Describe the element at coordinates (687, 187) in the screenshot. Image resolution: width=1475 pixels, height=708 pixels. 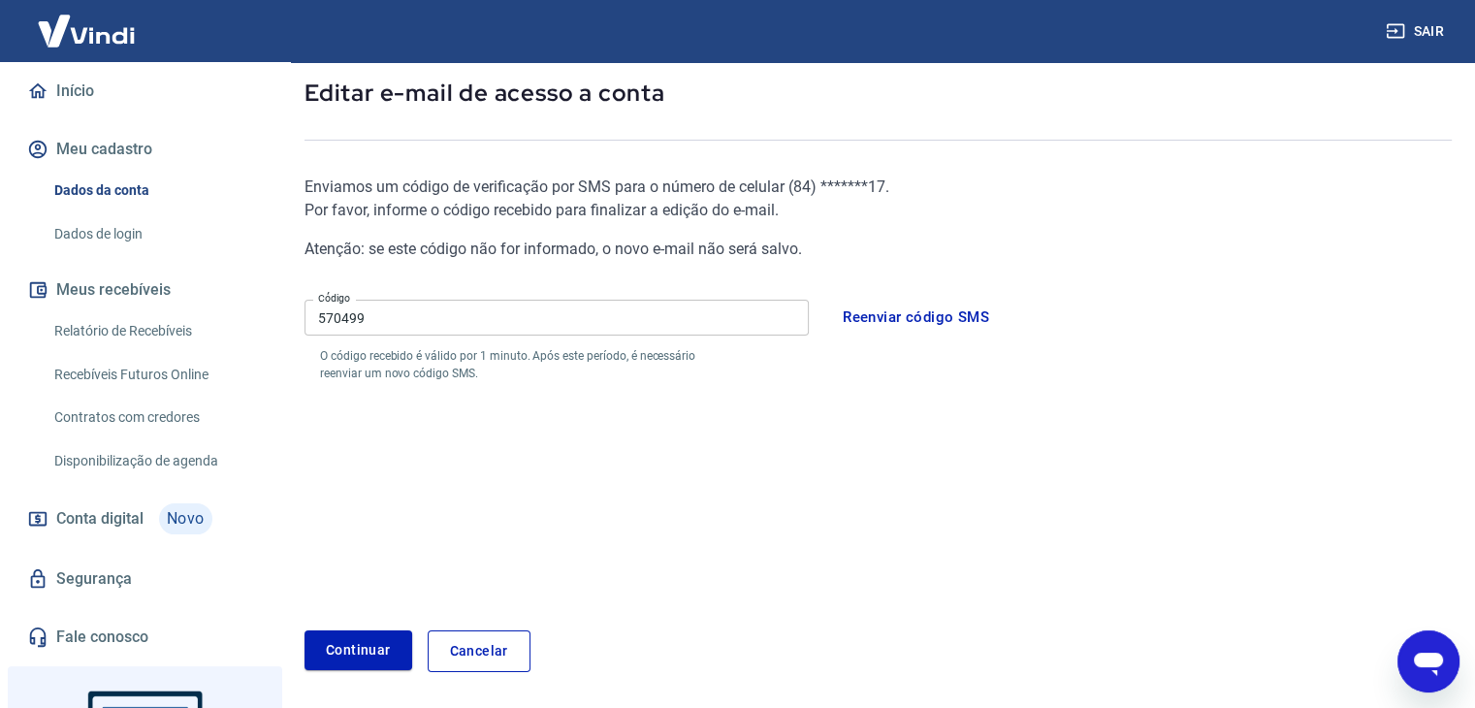
I see `p: Enviamos um código de verificação por SMS para o número de celular` at that location.